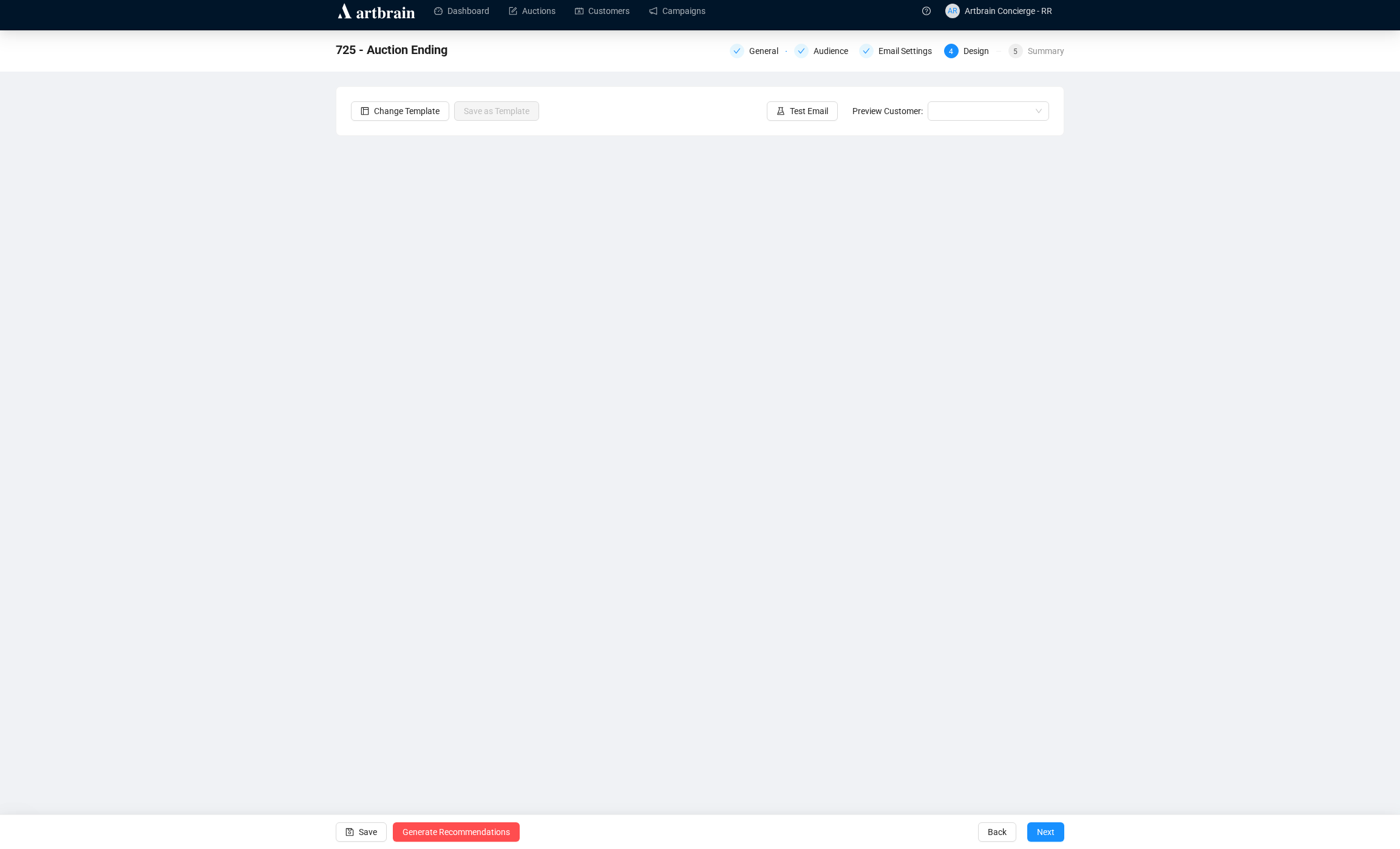  I want to click on span: Next, so click(1045, 832).